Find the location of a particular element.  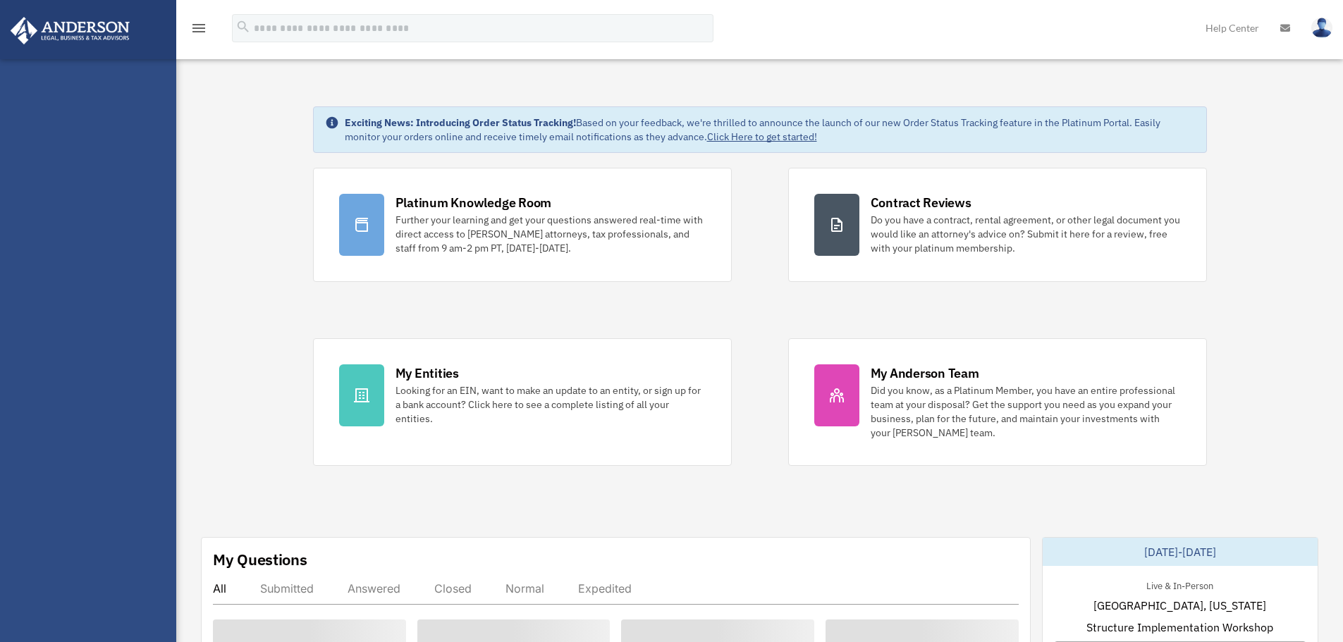

div: Platinum Knowledge Room is located at coordinates (474, 202).